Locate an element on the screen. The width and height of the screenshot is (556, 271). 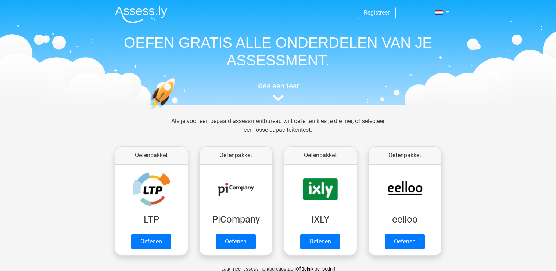
h1: OEFEN GRATIS ALLE ONDERDELEN VAN JE ASSESSMENT. is located at coordinates (278, 51).